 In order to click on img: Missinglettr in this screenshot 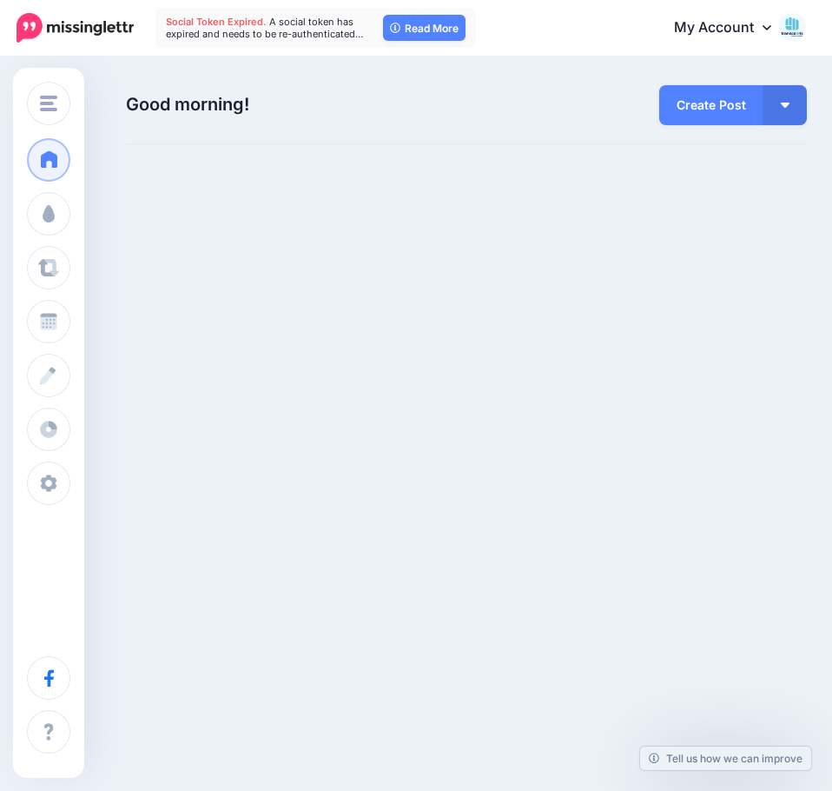, I will do `click(75, 28)`.